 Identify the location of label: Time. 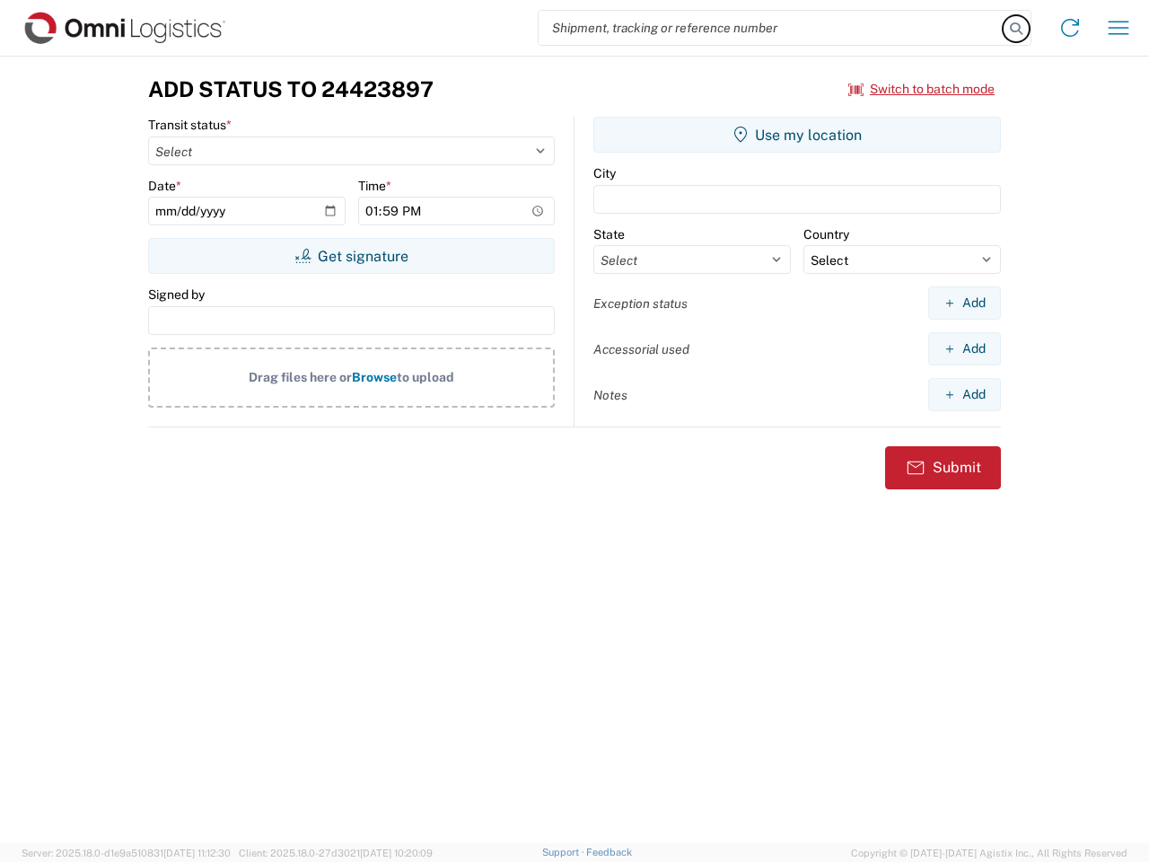
(374, 186).